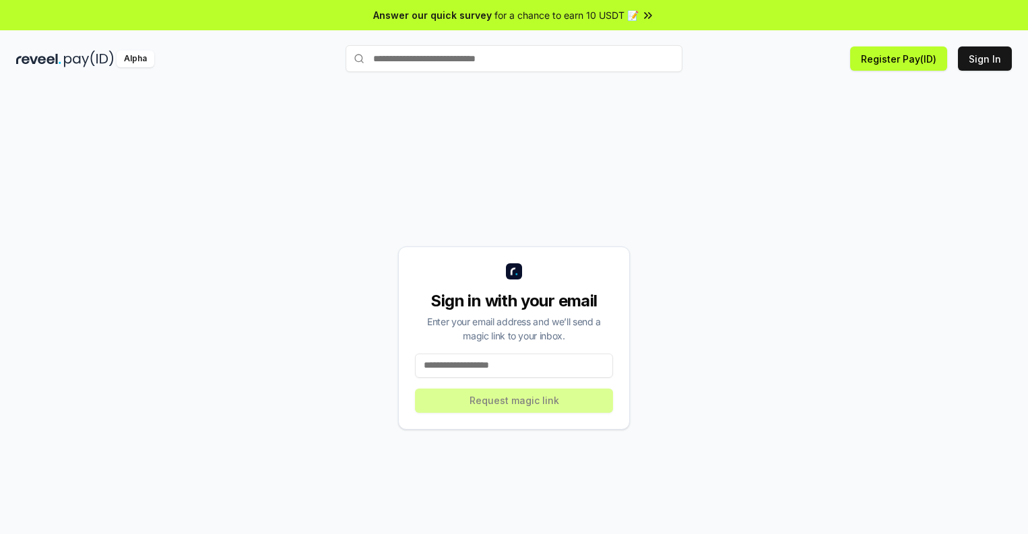 Image resolution: width=1028 pixels, height=534 pixels. Describe the element at coordinates (514, 301) in the screenshot. I see `div: Sign in with your email` at that location.